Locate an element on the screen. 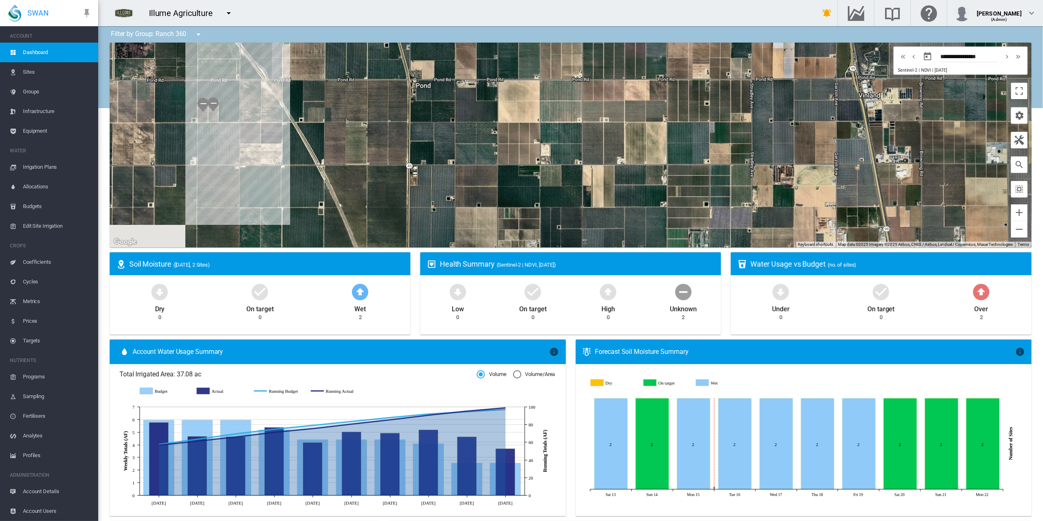  g: Actual Jul 14 5.76 is located at coordinates (159, 459).